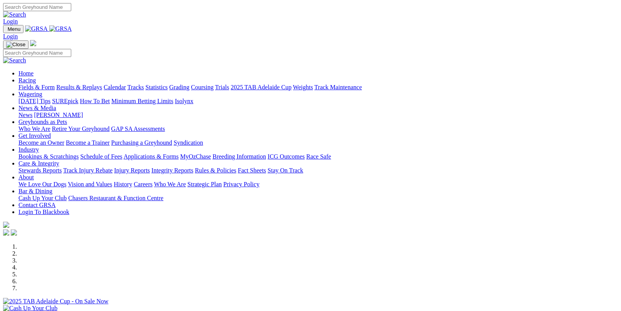 Image resolution: width=621 pixels, height=311 pixels. Describe the element at coordinates (204, 184) in the screenshot. I see `a: Strategic Plan` at that location.